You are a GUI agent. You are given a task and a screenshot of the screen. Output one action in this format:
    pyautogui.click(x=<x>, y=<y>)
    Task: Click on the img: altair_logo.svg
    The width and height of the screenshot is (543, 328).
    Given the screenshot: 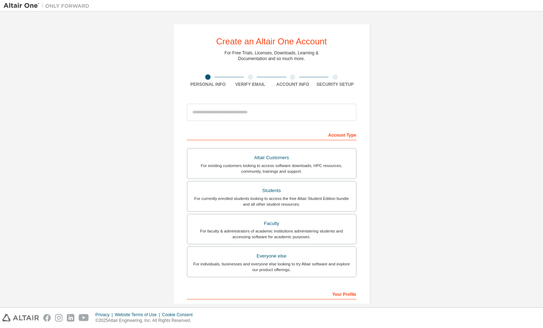 What is the action you would take?
    pyautogui.click(x=20, y=317)
    